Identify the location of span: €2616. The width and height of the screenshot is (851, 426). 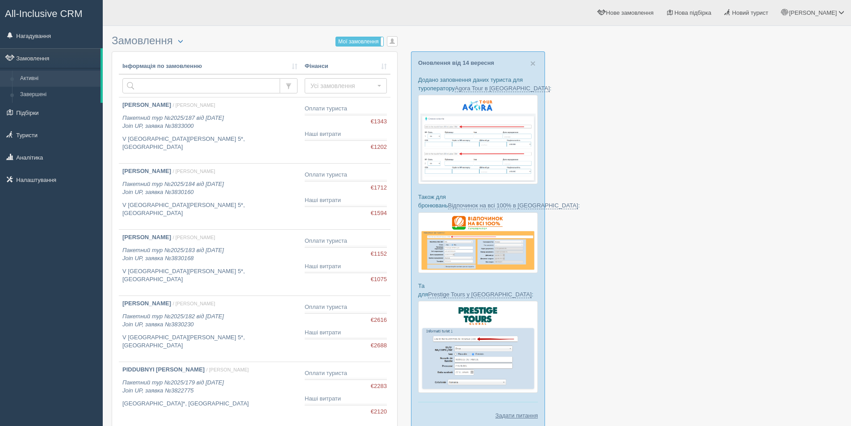
(379, 320).